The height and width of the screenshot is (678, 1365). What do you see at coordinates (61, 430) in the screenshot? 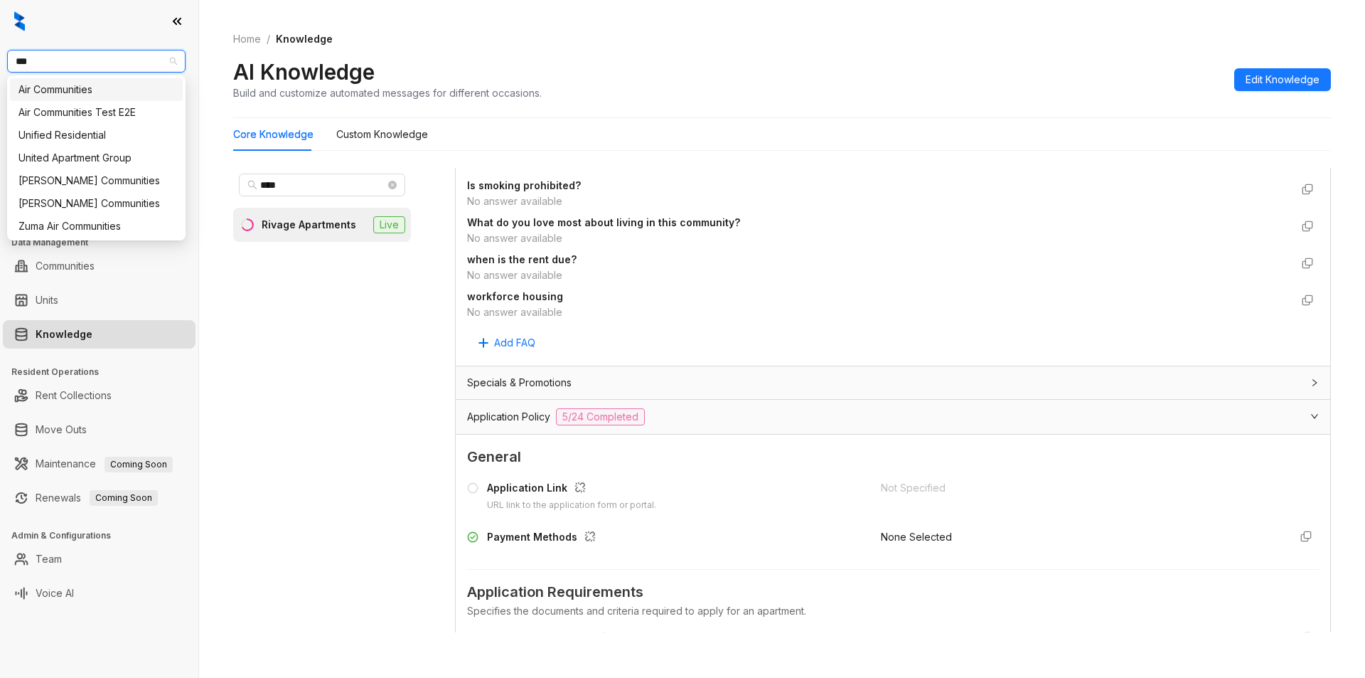
I see `a: Move Outs` at bounding box center [61, 430].